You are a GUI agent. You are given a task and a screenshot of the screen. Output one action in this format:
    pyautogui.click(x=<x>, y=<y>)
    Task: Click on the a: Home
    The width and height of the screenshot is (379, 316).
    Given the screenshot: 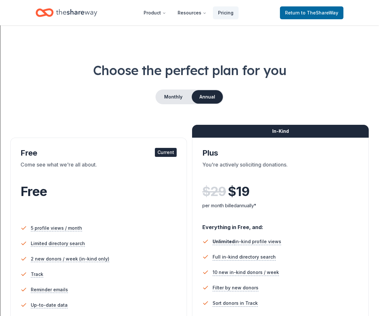 What is the action you would take?
    pyautogui.click(x=66, y=12)
    